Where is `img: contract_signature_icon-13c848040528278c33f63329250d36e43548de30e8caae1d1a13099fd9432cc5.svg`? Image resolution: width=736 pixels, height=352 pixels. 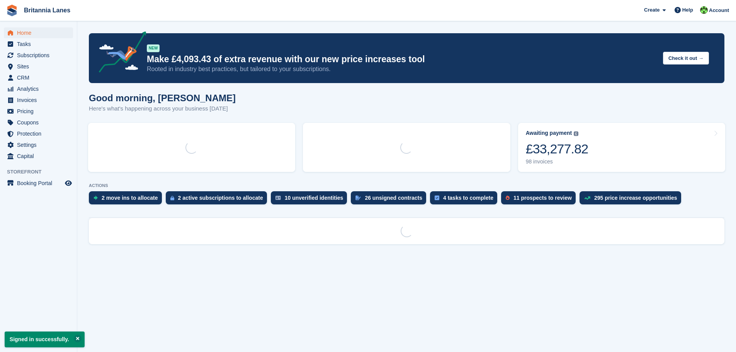
img: contract_signature_icon-13c848040528278c33f63329250d36e43548de30e8caae1d1a13099fd9432cc5.svg is located at coordinates (358, 198).